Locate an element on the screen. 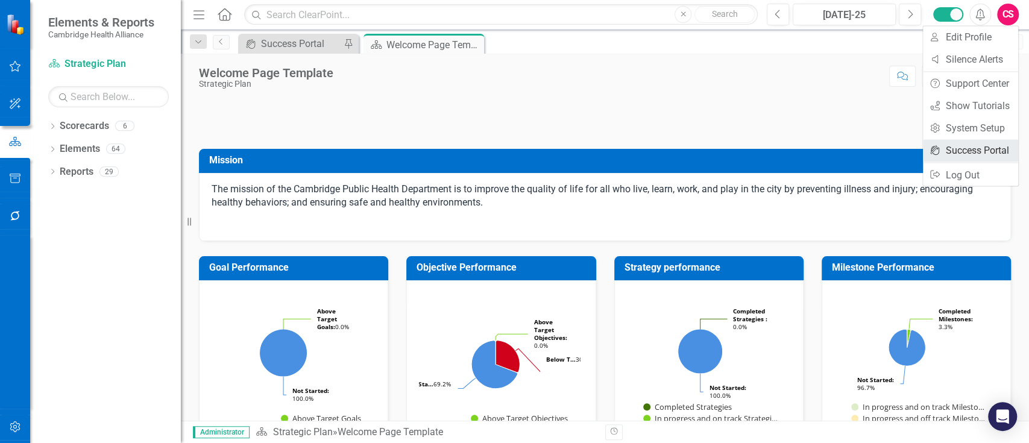  img: ClearPoint Strategy is located at coordinates (16, 24).